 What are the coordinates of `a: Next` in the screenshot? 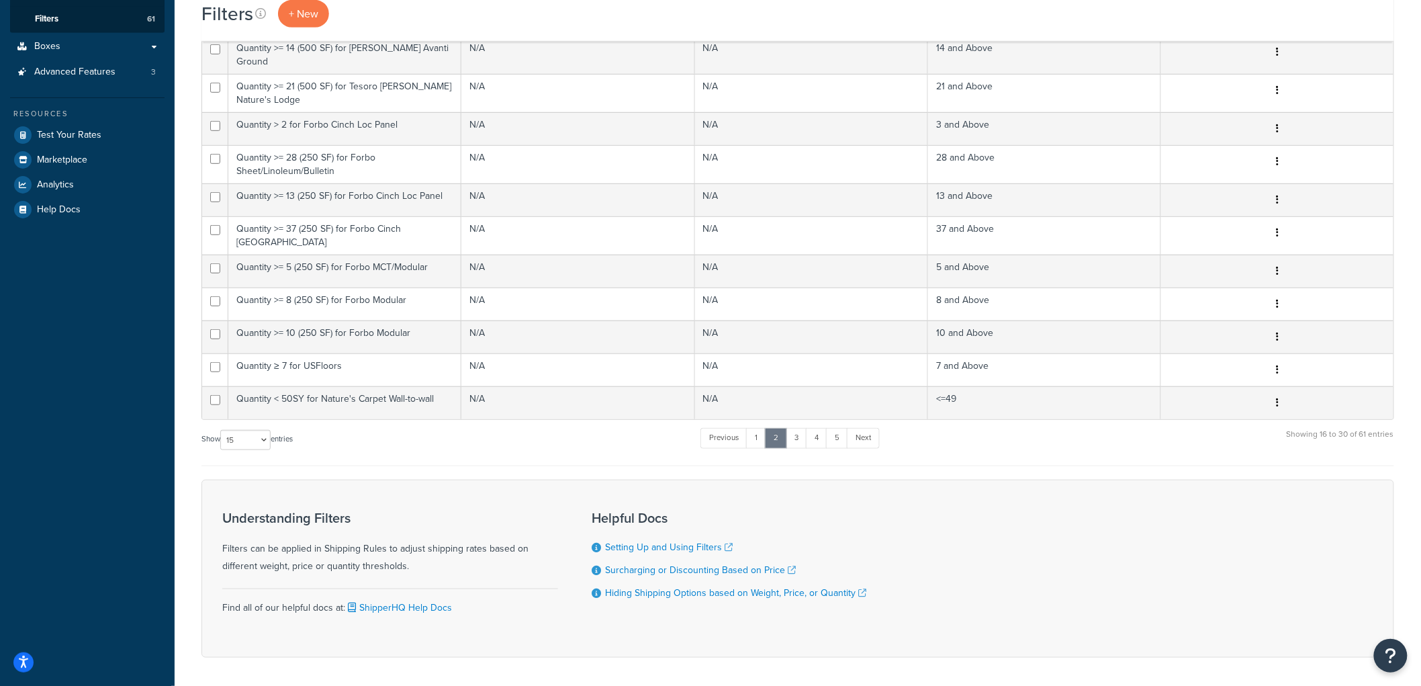 It's located at (863, 438).